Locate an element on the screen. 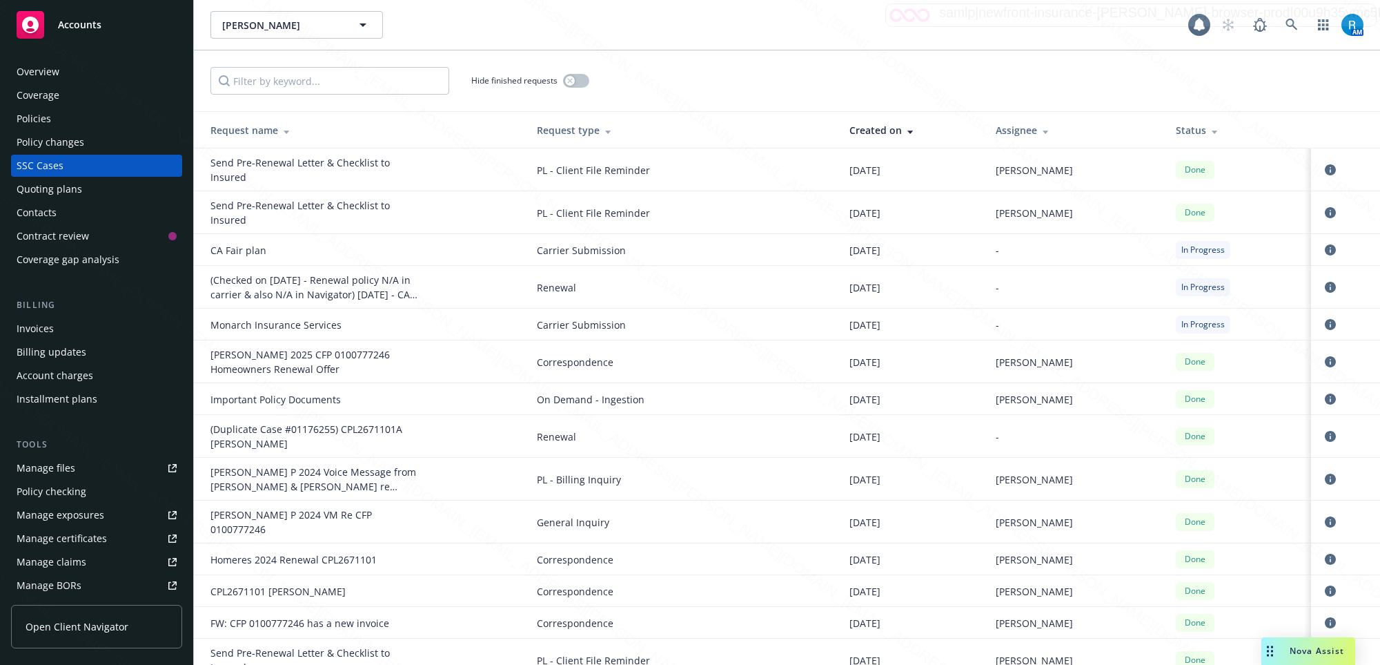 The image size is (1380, 665). span: On Demand - Ingestion is located at coordinates (682, 399).